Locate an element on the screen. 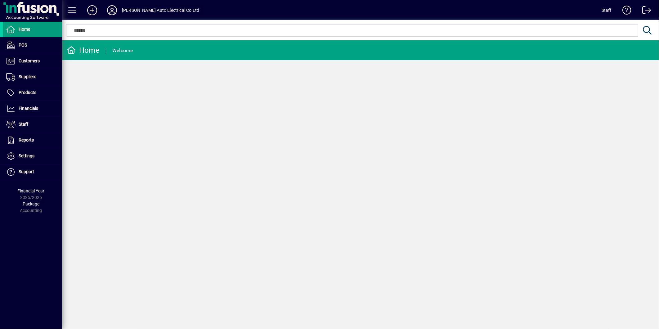 This screenshot has height=329, width=659. a: POS is located at coordinates (33, 45).